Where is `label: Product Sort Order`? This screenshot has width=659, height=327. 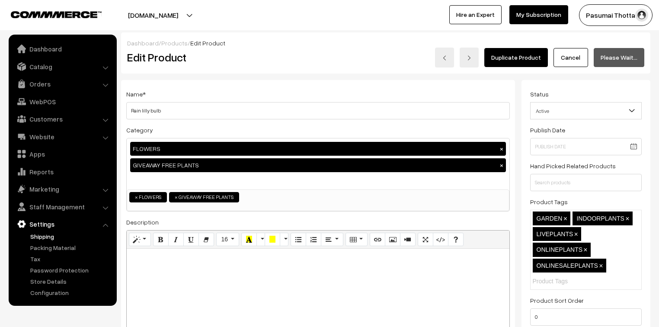 label: Product Sort Order is located at coordinates (557, 300).